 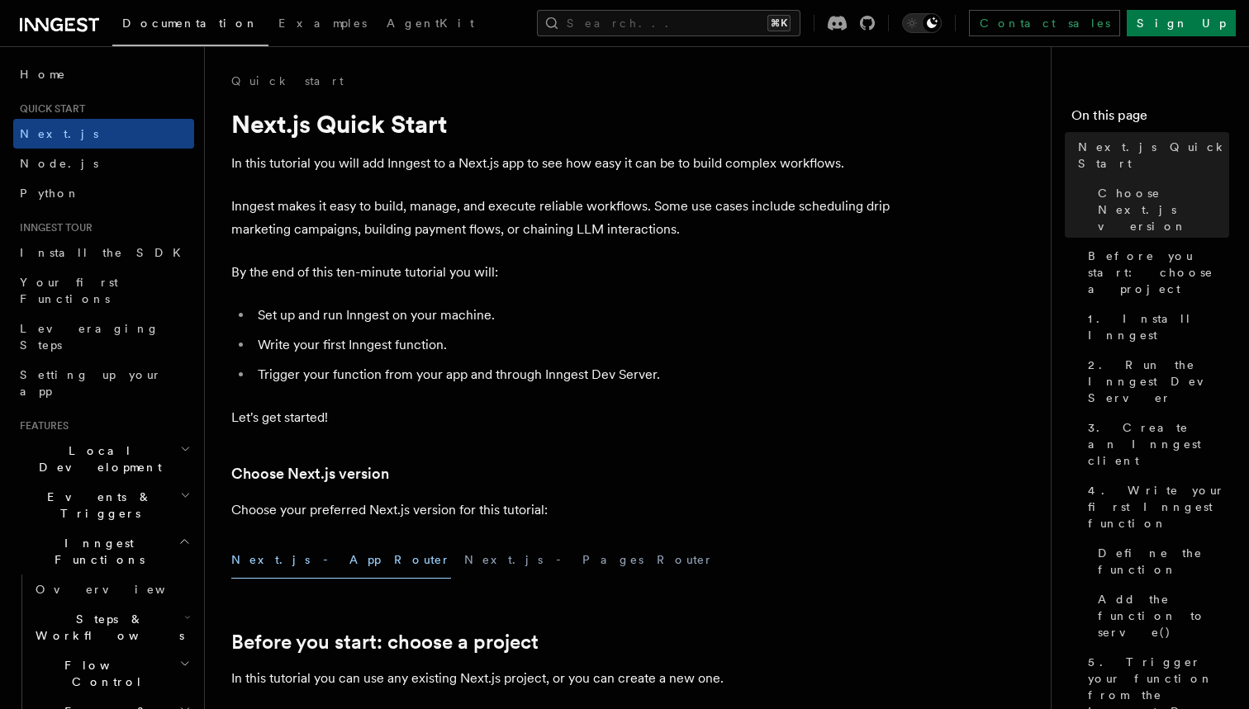 I want to click on a: Examples, so click(x=322, y=25).